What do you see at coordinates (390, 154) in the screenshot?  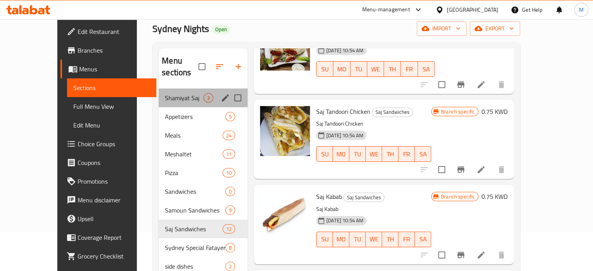 I see `span: TH` at bounding box center [390, 154].